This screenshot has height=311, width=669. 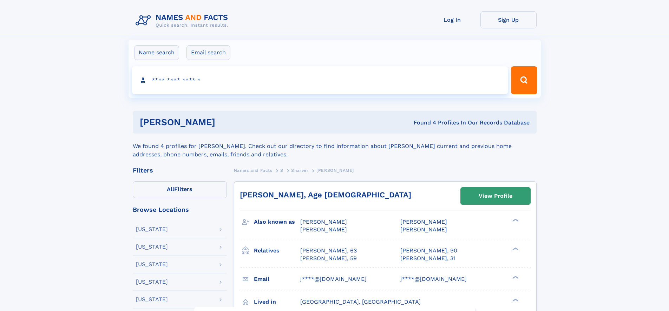 What do you see at coordinates (277, 302) in the screenshot?
I see `h3: Lived in` at bounding box center [277, 302].